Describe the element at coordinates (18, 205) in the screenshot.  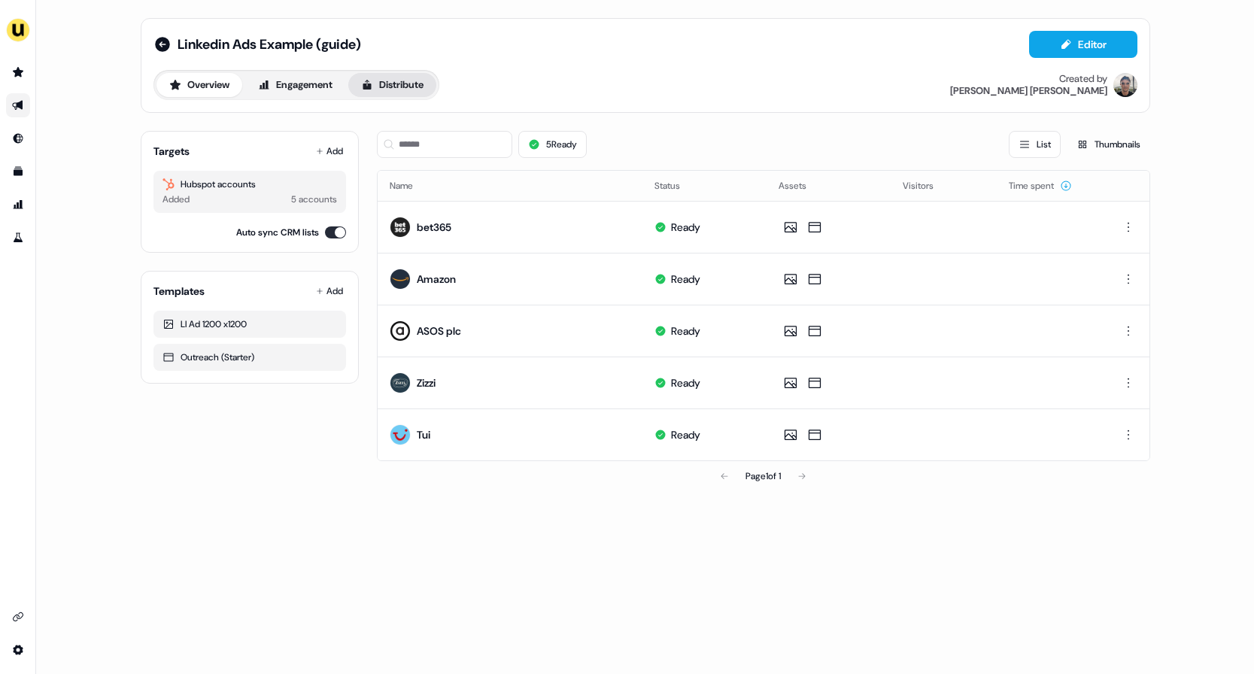
I see `a: Go to attribution` at that location.